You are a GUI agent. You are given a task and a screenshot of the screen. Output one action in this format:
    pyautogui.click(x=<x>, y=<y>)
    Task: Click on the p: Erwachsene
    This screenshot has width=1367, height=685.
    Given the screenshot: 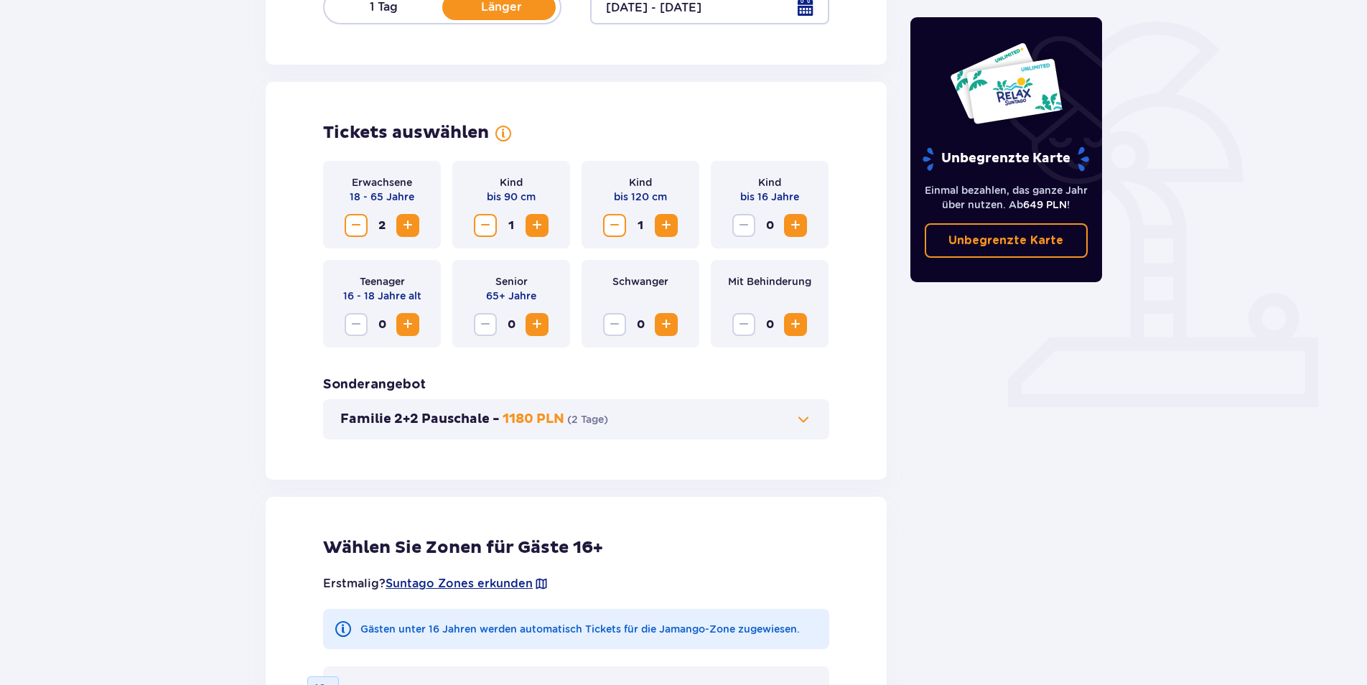 What is the action you would take?
    pyautogui.click(x=382, y=182)
    